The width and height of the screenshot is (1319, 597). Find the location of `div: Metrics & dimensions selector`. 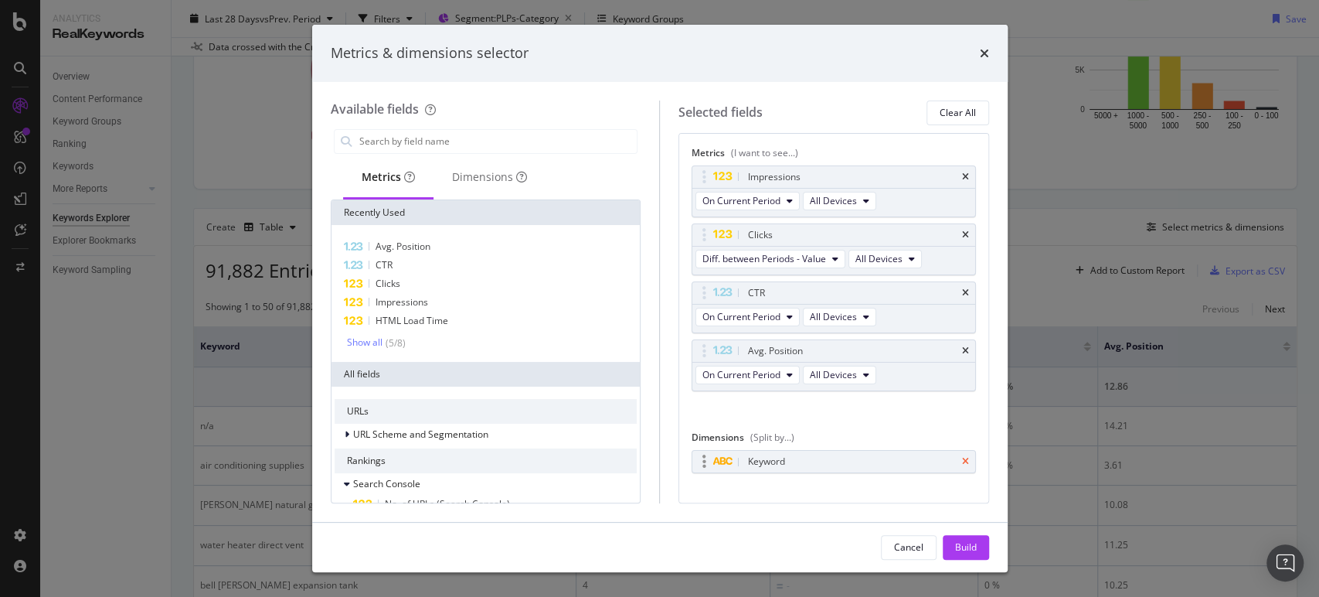

div: Metrics & dimensions selector is located at coordinates (430, 53).